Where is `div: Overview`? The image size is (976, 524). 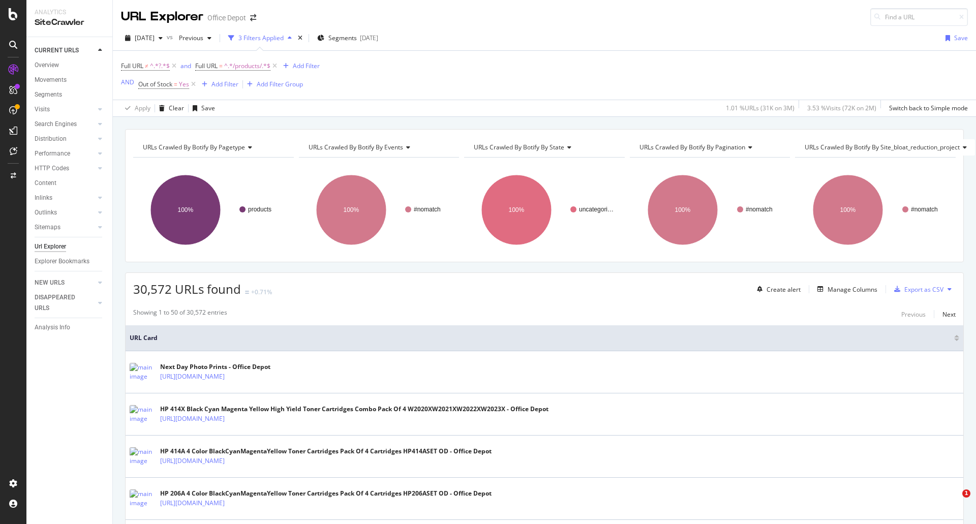
div: Overview is located at coordinates (47, 65).